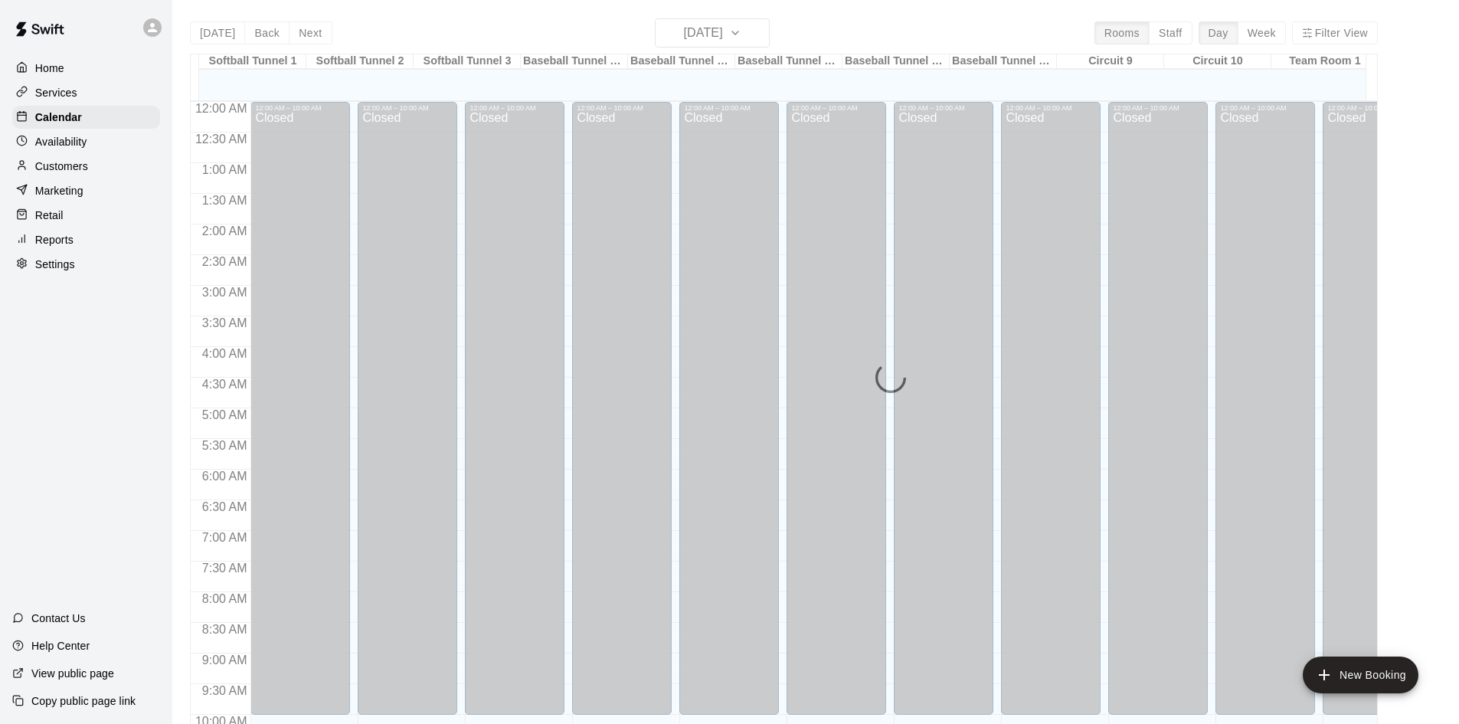  What do you see at coordinates (574, 61) in the screenshot?
I see `div: Baseball Tunnel 4 (Machine)` at bounding box center [574, 61].